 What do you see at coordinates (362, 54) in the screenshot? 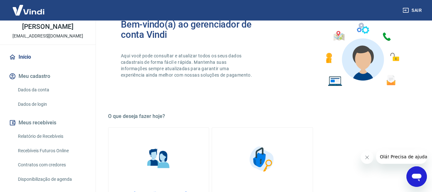
I see `img: Imagem de um avatar masculino com diversos icones exemplificando as funcionalidades do gerenciado...` at bounding box center [362, 54].